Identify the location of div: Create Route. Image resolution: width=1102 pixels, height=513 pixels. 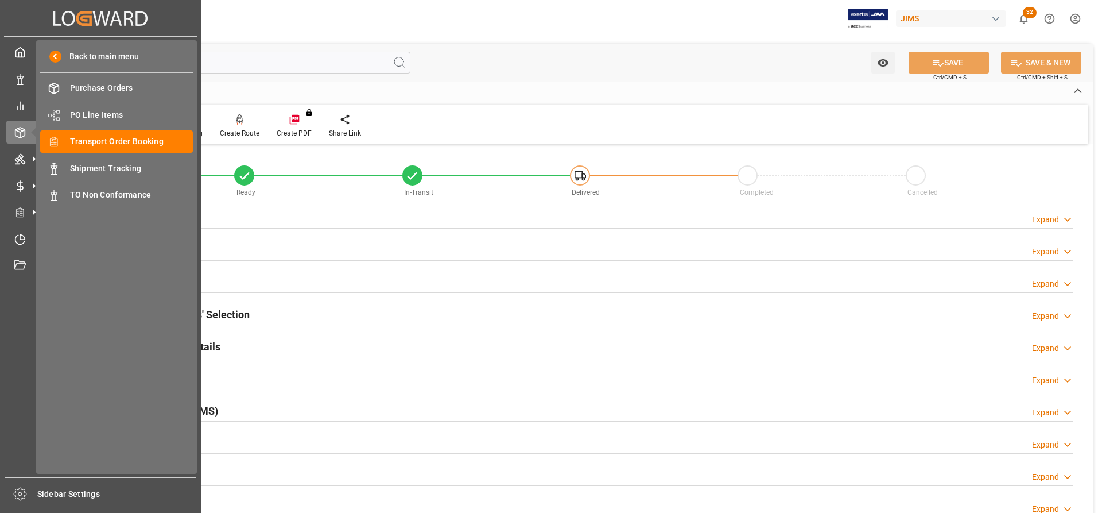
(239, 133).